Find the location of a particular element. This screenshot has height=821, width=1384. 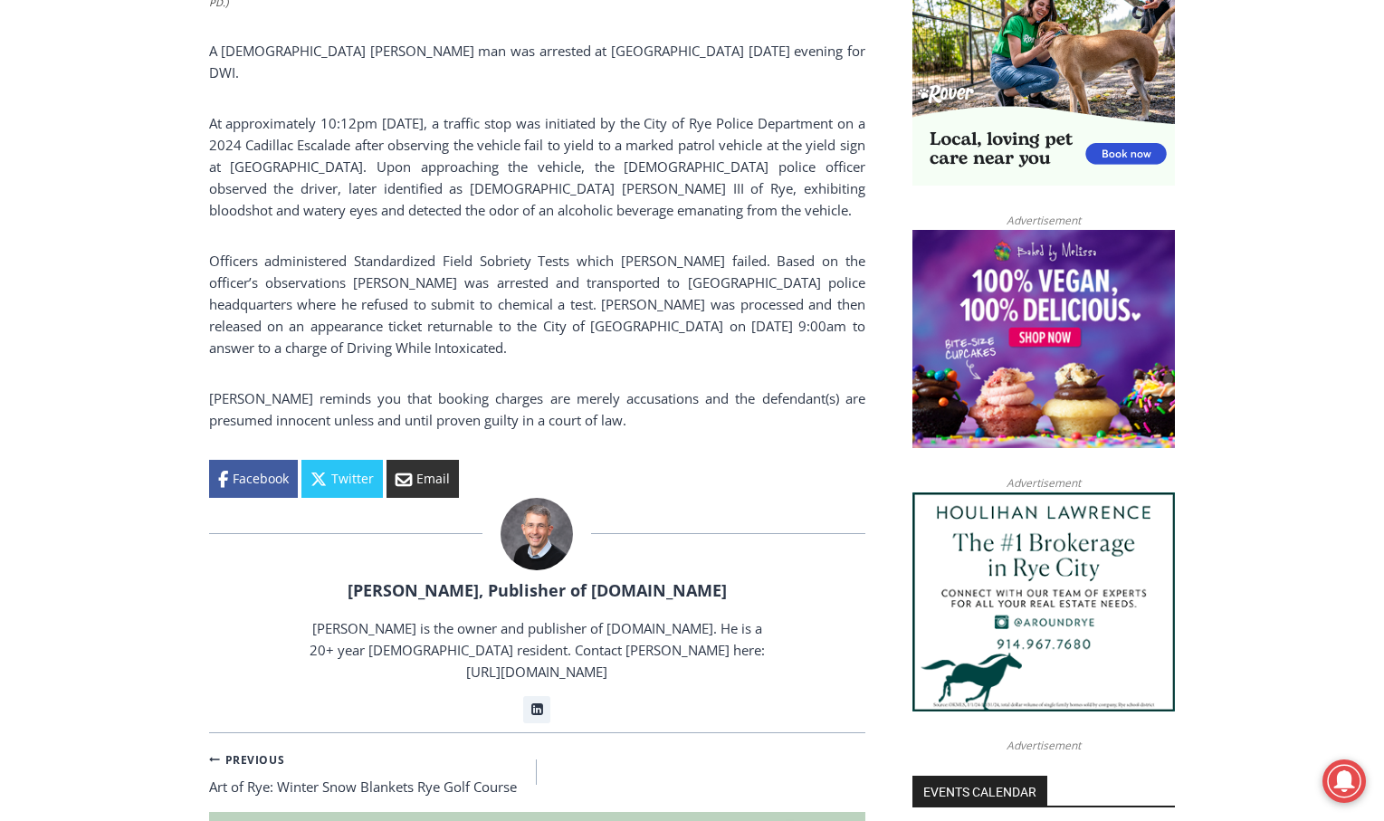

nav: Posts is located at coordinates (537, 773).